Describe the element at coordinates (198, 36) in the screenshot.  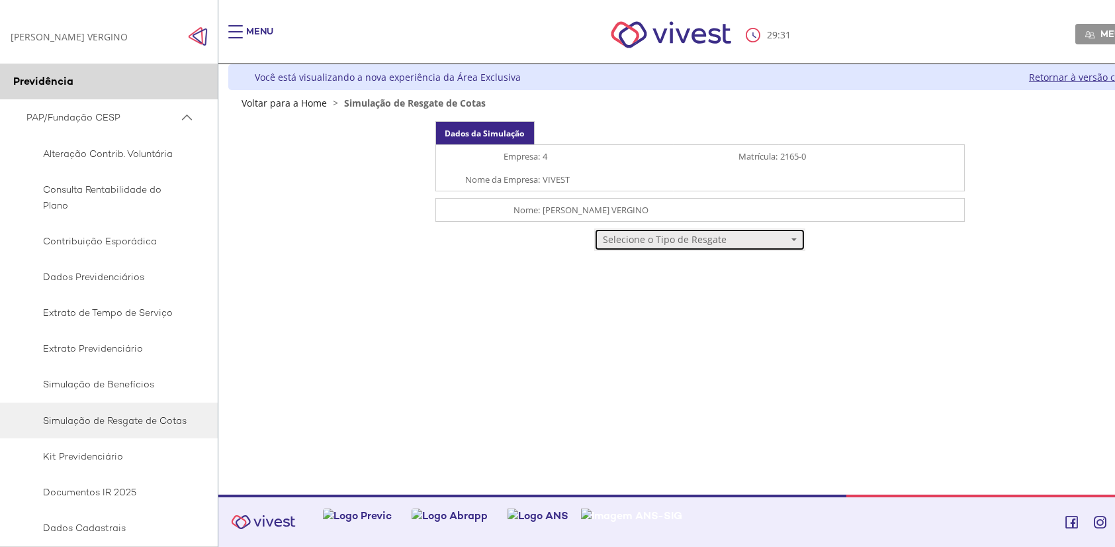
I see `span: Click to close side navigation.` at that location.